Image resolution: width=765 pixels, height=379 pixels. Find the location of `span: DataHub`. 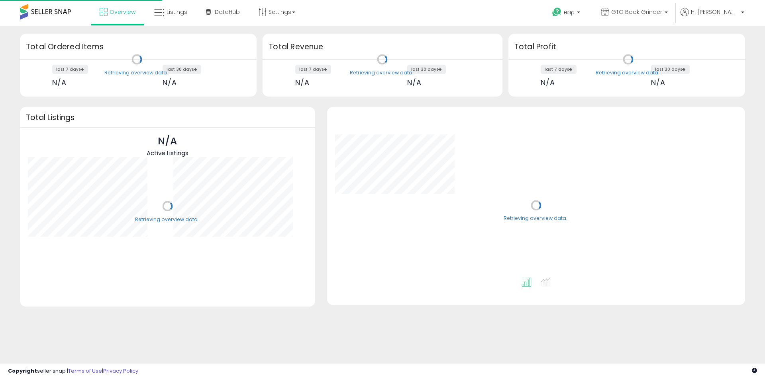

span: DataHub is located at coordinates (227, 12).